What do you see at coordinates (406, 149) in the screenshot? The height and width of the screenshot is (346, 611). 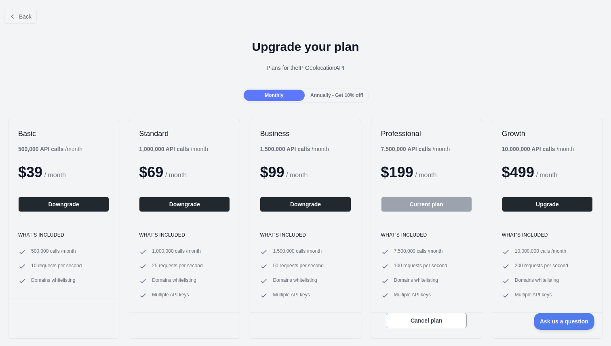 I see `b: 7,500,000 API calls` at bounding box center [406, 149].